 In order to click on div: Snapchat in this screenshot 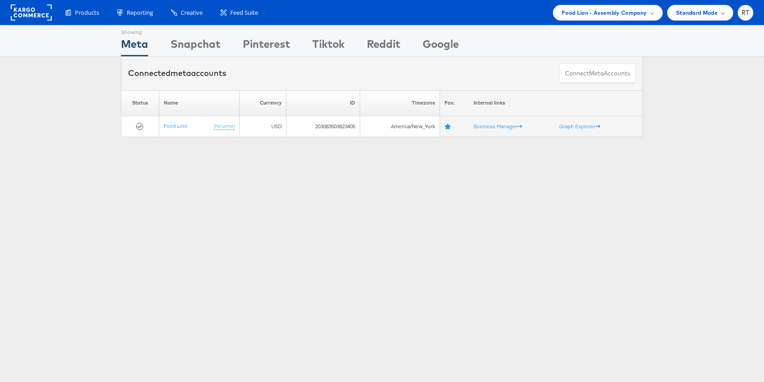, I will do `click(196, 46)`.